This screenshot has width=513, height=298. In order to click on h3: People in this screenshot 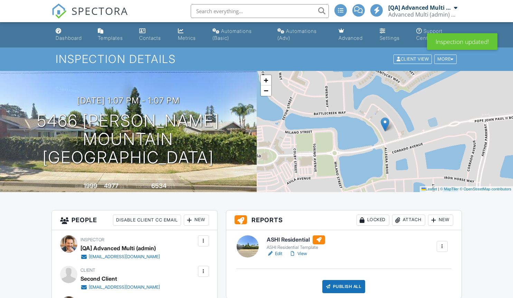, I will do `click(134, 220)`.